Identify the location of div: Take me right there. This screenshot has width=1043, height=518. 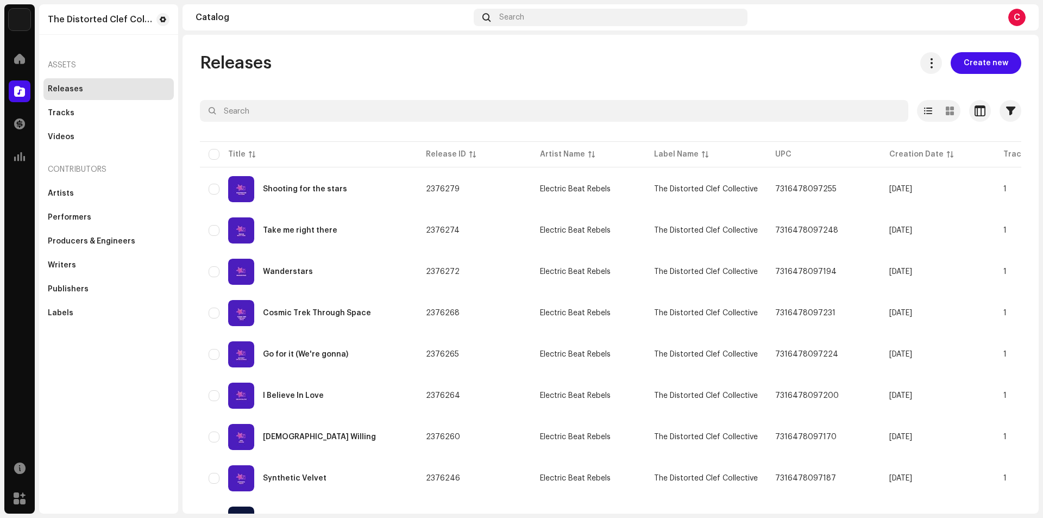
(300, 230).